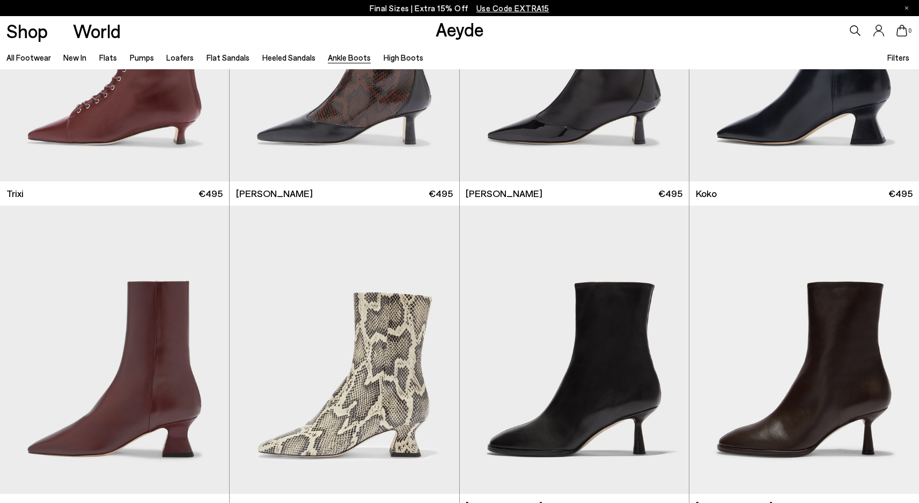  What do you see at coordinates (289, 57) in the screenshot?
I see `a: Heeled Sandals` at bounding box center [289, 57].